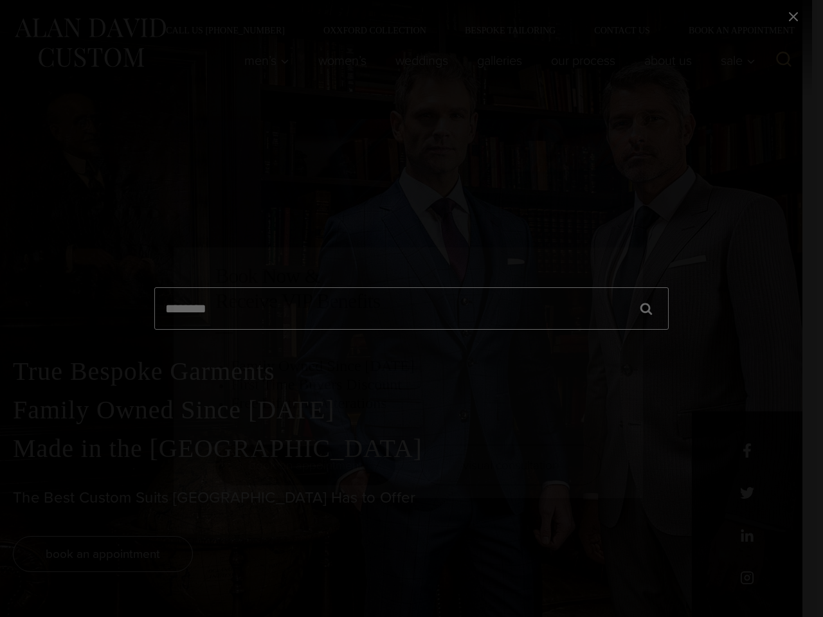 This screenshot has height=617, width=823. Describe the element at coordinates (416, 384) in the screenshot. I see `h3: First Time Buyers Discount` at that location.